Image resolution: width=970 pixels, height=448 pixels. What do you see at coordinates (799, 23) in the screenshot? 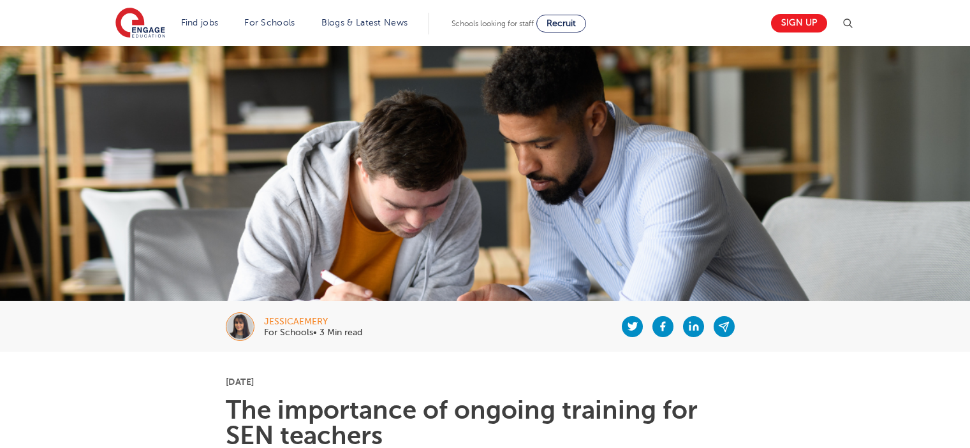
I see `a: Sign up` at bounding box center [799, 23].